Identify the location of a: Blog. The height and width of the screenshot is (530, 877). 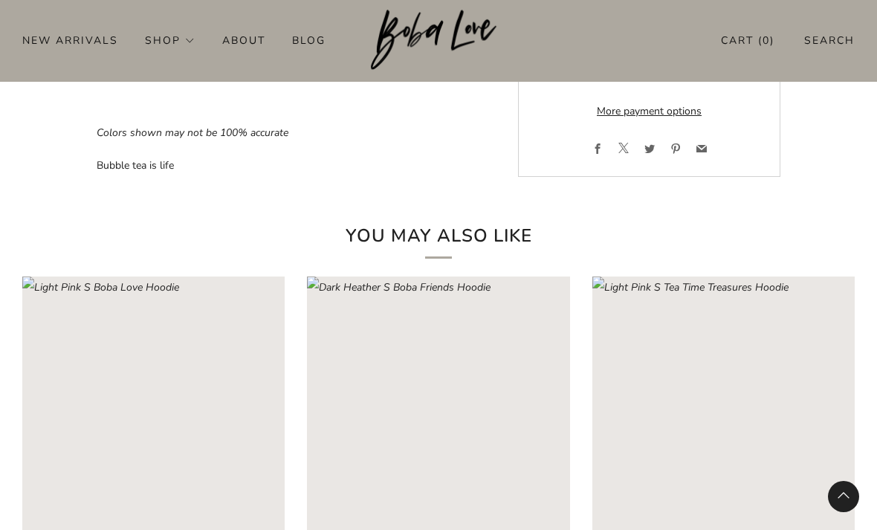
(308, 40).